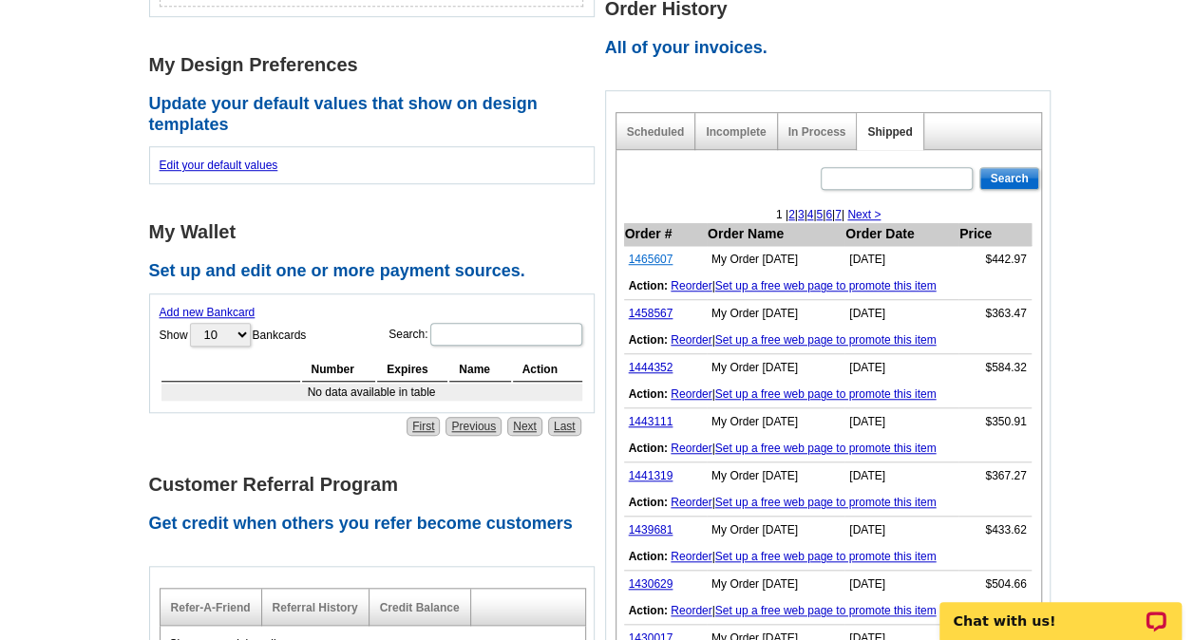  I want to click on a: Last, so click(564, 426).